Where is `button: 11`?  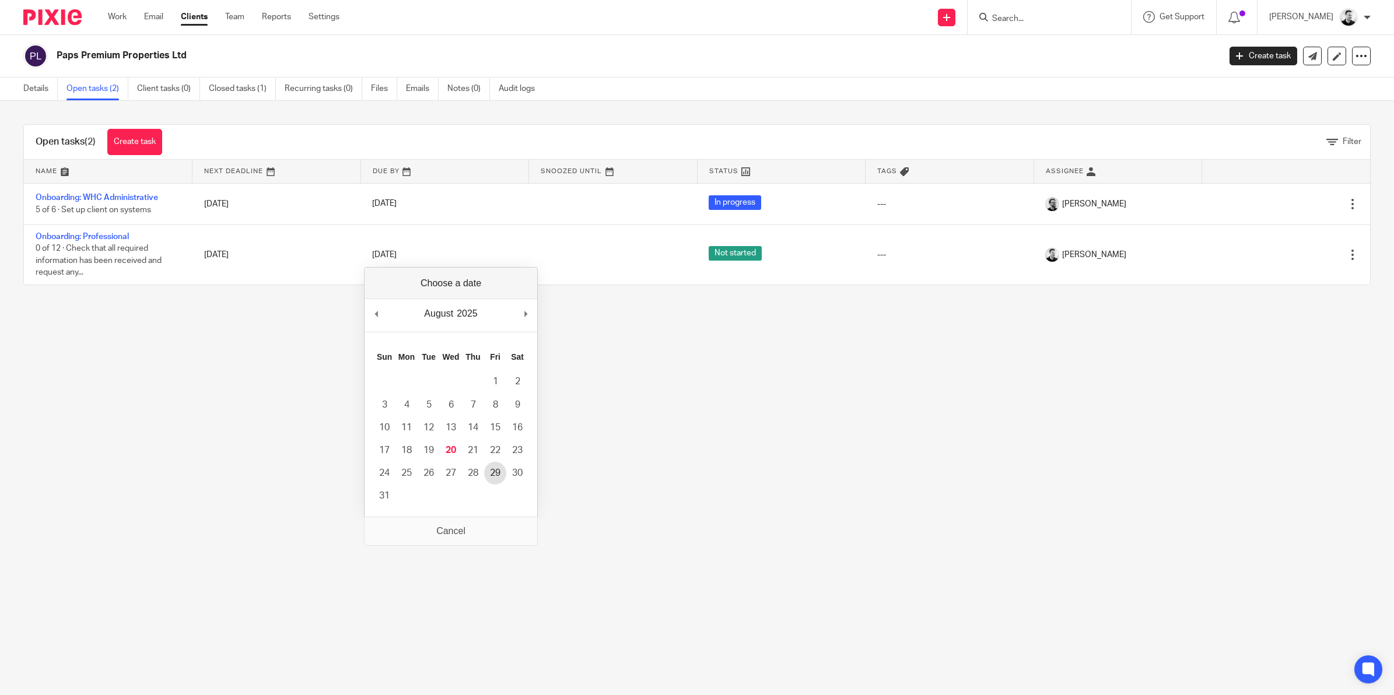 button: 11 is located at coordinates (407, 428).